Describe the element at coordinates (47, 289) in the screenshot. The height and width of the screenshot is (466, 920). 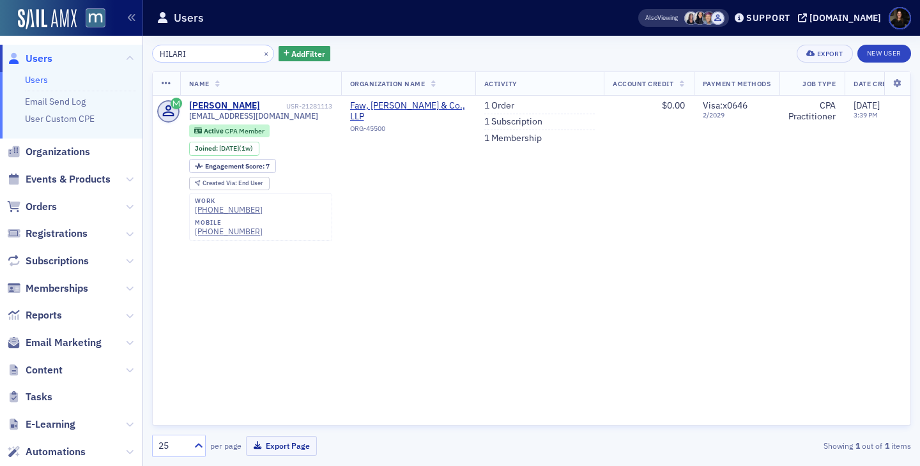
I see `a: Memberships` at that location.